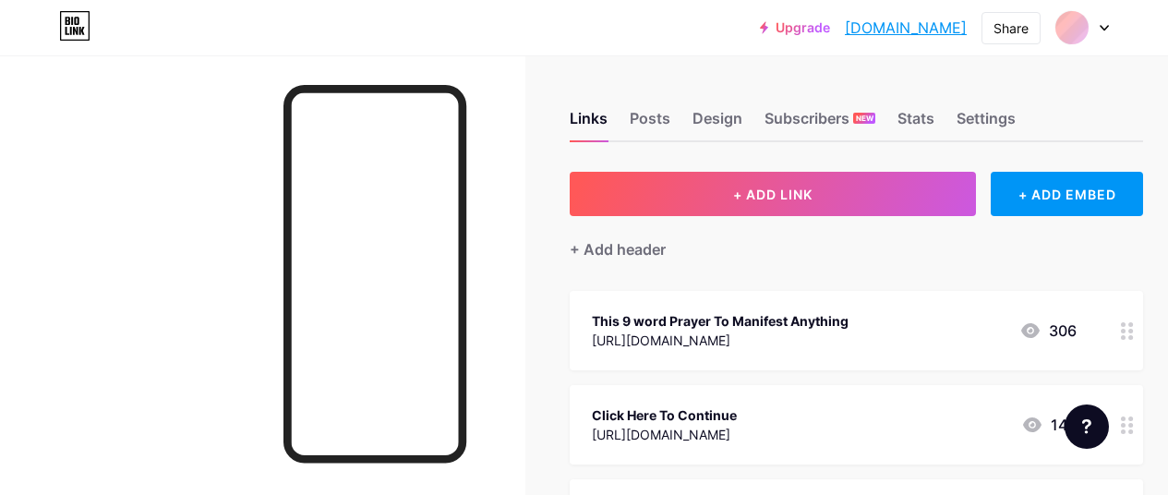 This screenshot has width=1168, height=495. Describe the element at coordinates (618, 249) in the screenshot. I see `div: + Add header` at that location.